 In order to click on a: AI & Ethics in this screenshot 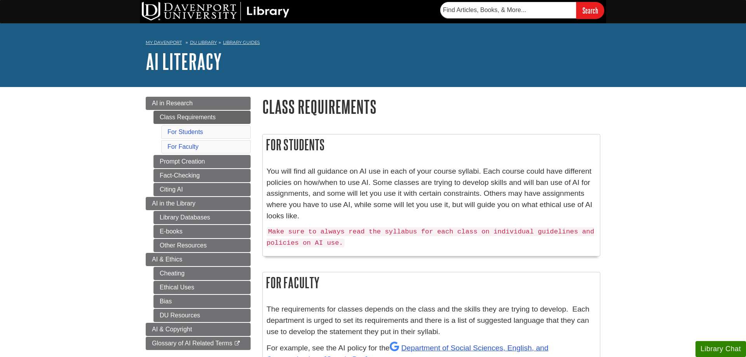, I will do `click(198, 259)`.